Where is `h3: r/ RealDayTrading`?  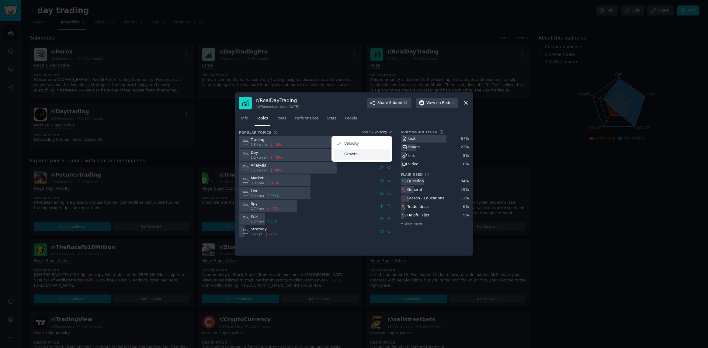
h3: r/ RealDayTrading is located at coordinates (278, 100).